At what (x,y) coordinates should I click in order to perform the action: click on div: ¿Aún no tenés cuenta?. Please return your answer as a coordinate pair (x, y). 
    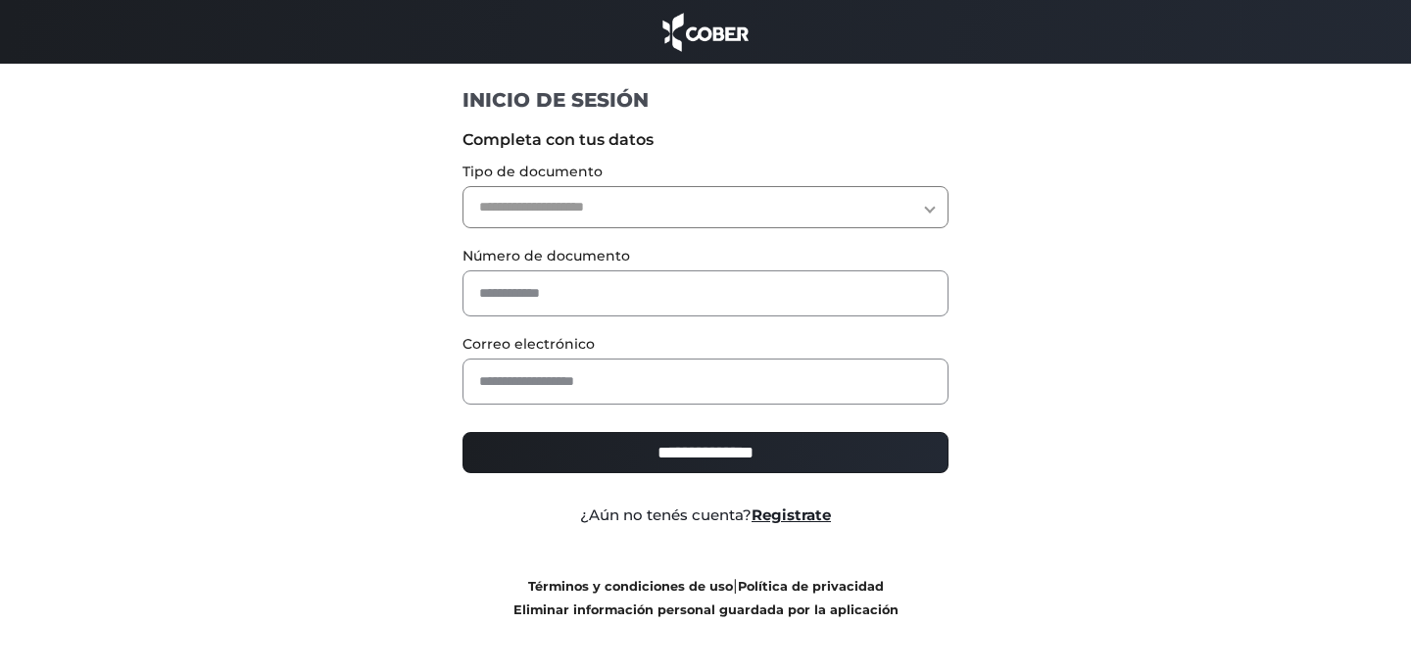
    Looking at the image, I should click on (706, 515).